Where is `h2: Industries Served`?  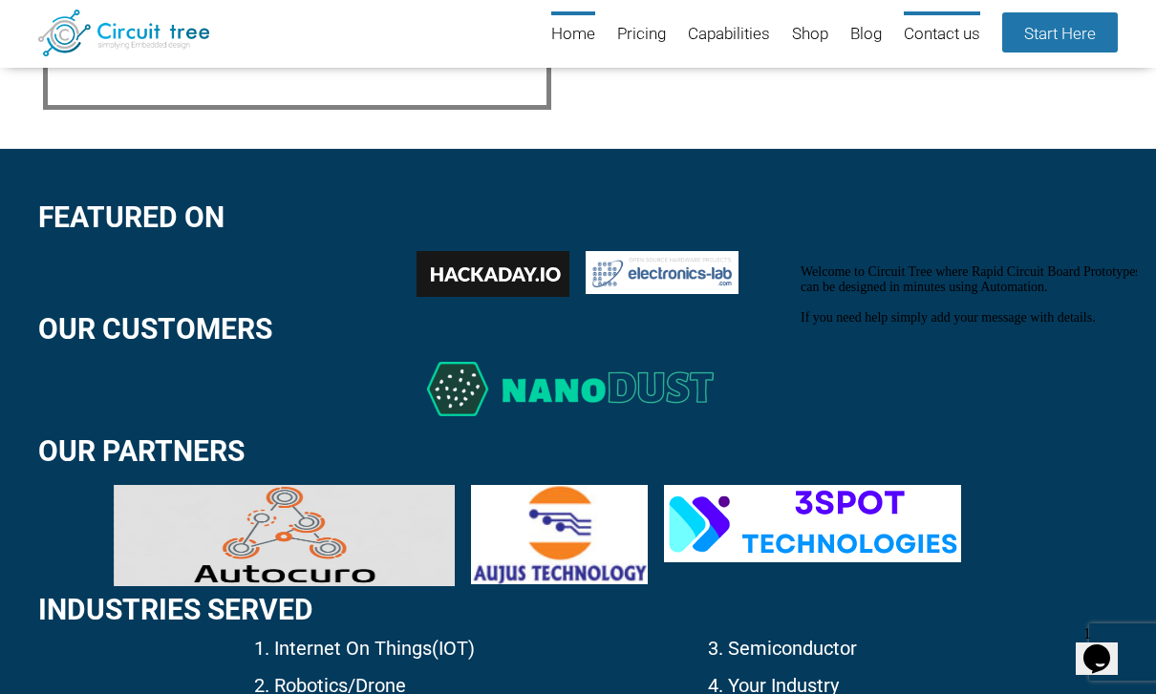 h2: Industries Served is located at coordinates (578, 609).